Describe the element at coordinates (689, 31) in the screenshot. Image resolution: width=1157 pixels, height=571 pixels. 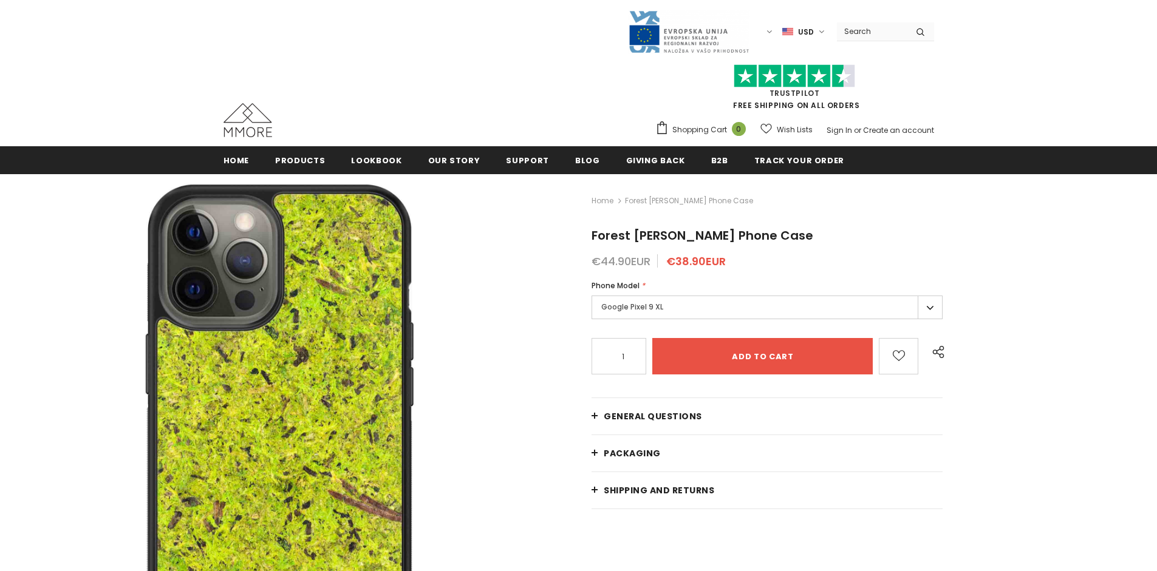
I see `a: Javni Razpis` at that location.